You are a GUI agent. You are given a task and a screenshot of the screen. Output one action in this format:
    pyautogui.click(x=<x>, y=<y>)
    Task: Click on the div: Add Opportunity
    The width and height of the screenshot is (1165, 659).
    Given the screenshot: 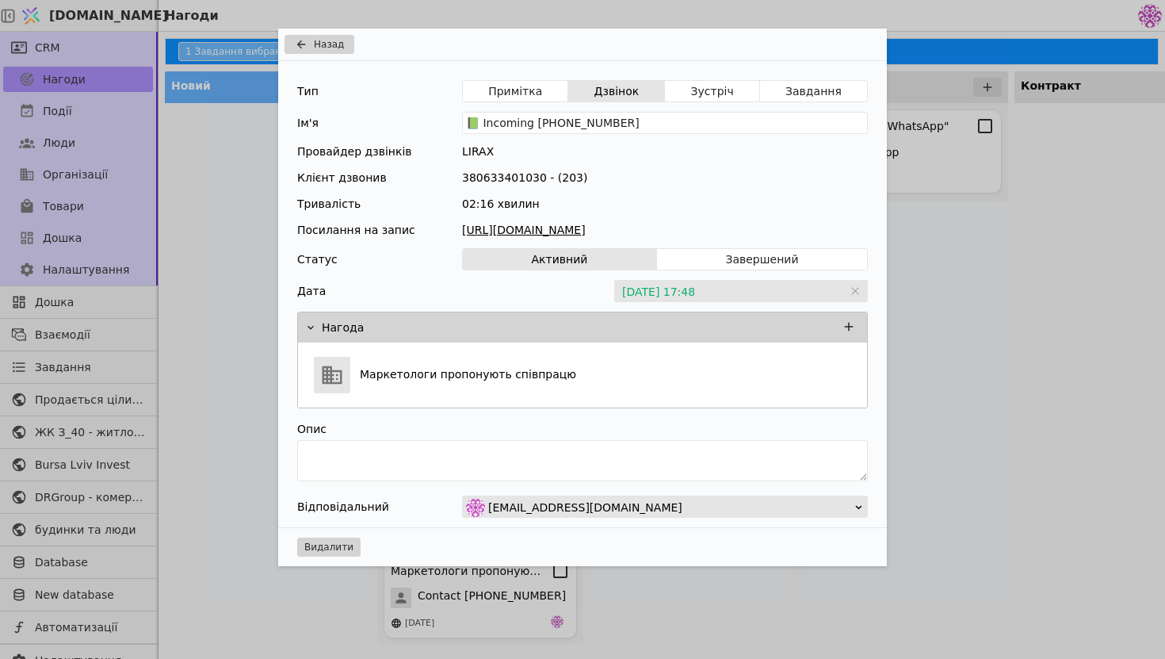 What is the action you would take?
    pyautogui.click(x=583, y=297)
    